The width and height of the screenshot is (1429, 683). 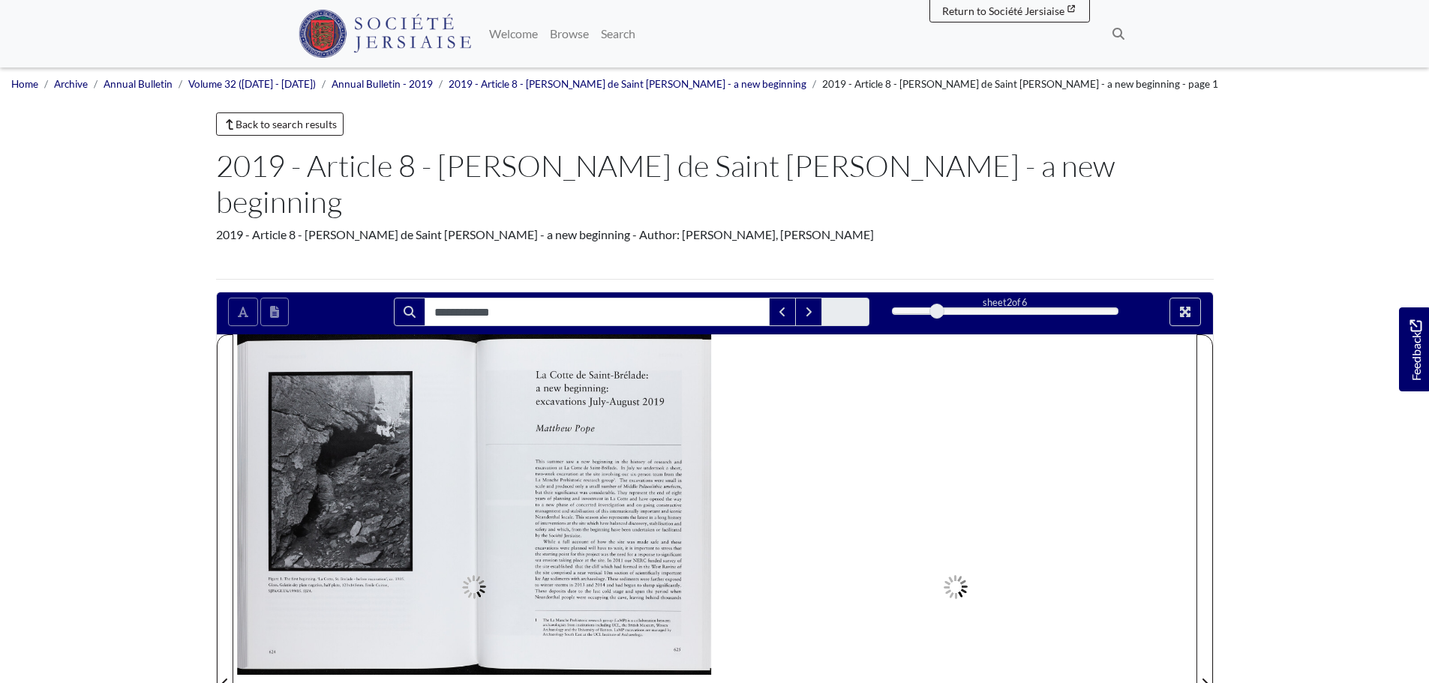 I want to click on button: Previous Match, so click(x=782, y=312).